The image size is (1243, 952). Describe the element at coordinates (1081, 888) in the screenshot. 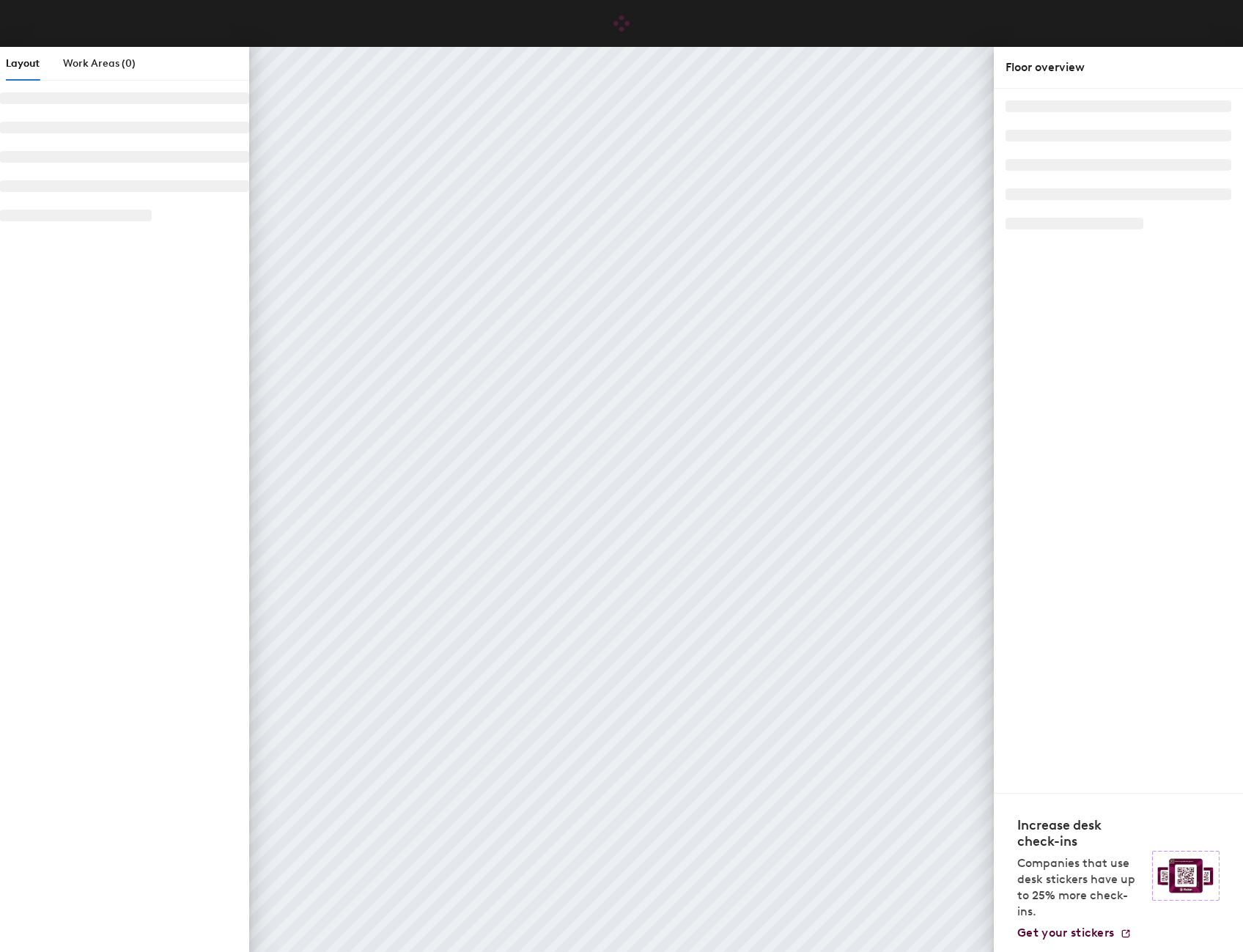

I see `p: Companies that use desk stickers have up to 25% more check-ins.` at that location.